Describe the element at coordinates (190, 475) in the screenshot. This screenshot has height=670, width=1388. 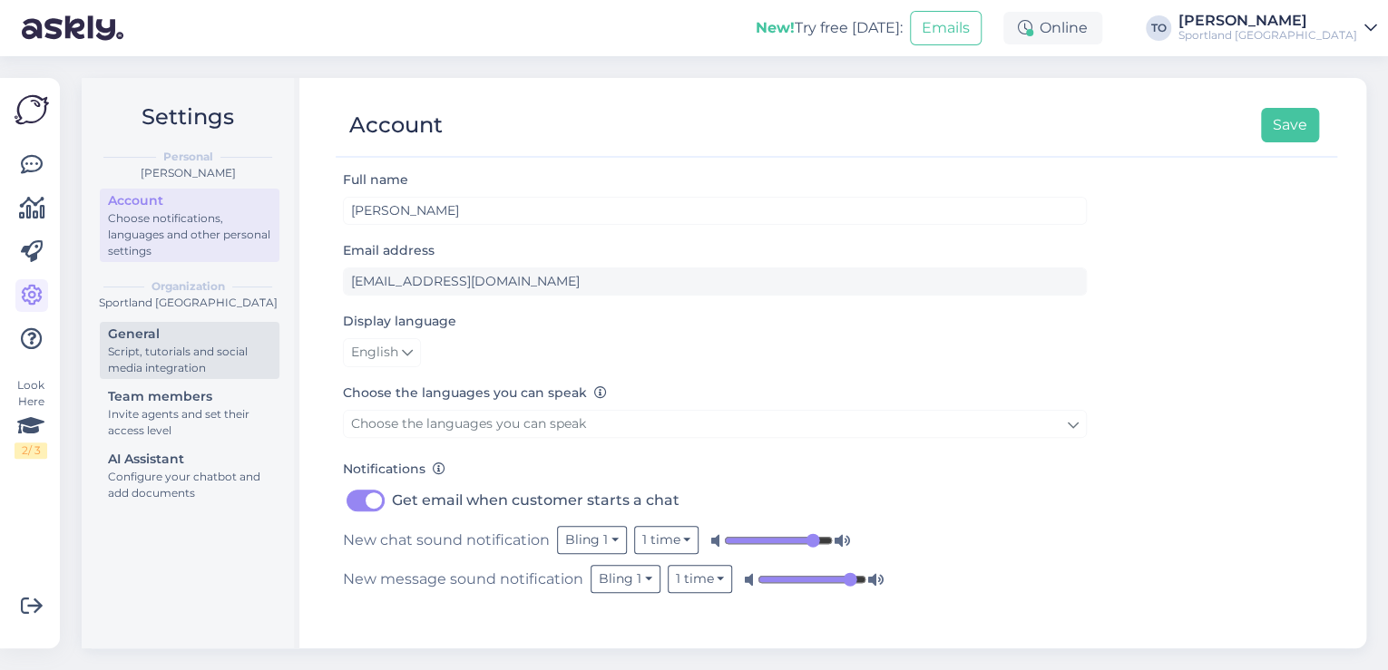
I see `a: AI AssistantConfigure your chatbot and add documents` at that location.